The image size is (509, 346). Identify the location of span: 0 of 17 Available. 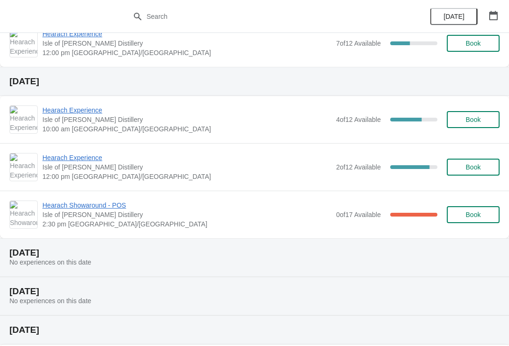
(358, 215).